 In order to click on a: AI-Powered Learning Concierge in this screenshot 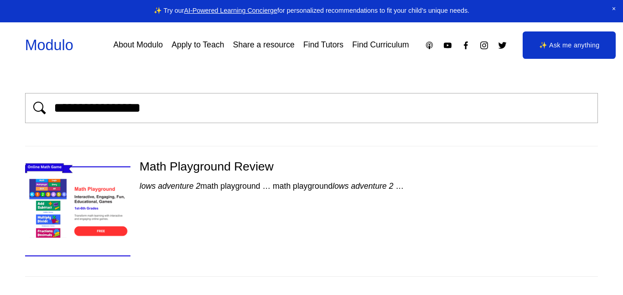, I will do `click(231, 10)`.